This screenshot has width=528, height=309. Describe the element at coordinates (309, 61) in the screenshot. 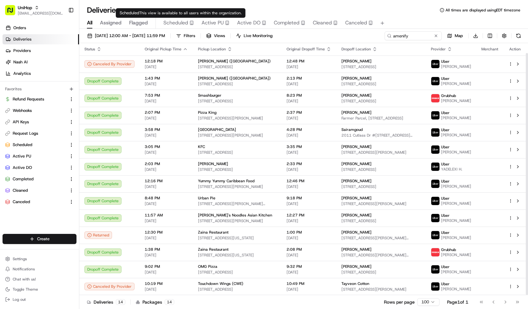

I see `span: 12:48 PM` at that location.